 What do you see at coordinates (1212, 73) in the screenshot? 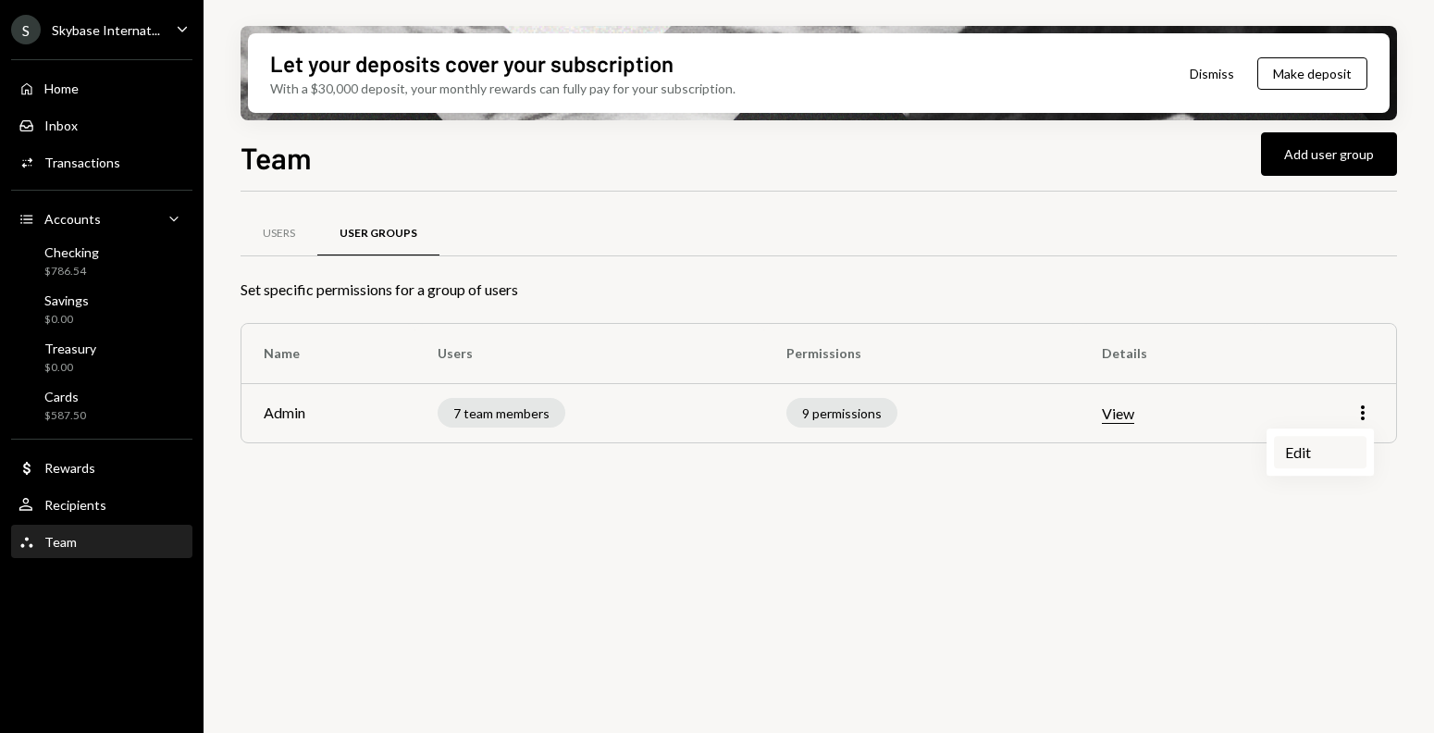
I see `button: Dismiss` at bounding box center [1212, 73].